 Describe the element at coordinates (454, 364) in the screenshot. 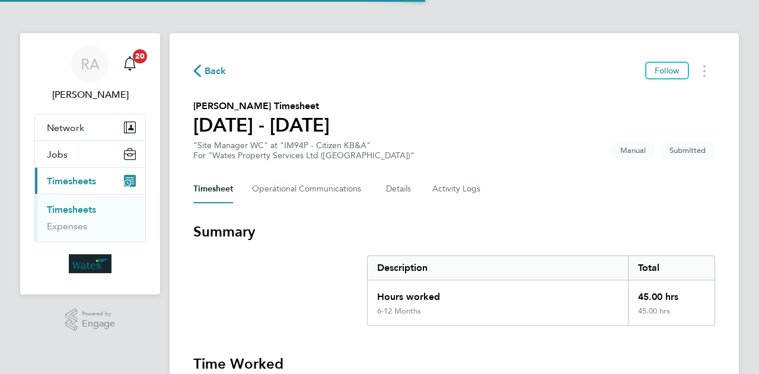

I see `h3: Time Worked` at that location.